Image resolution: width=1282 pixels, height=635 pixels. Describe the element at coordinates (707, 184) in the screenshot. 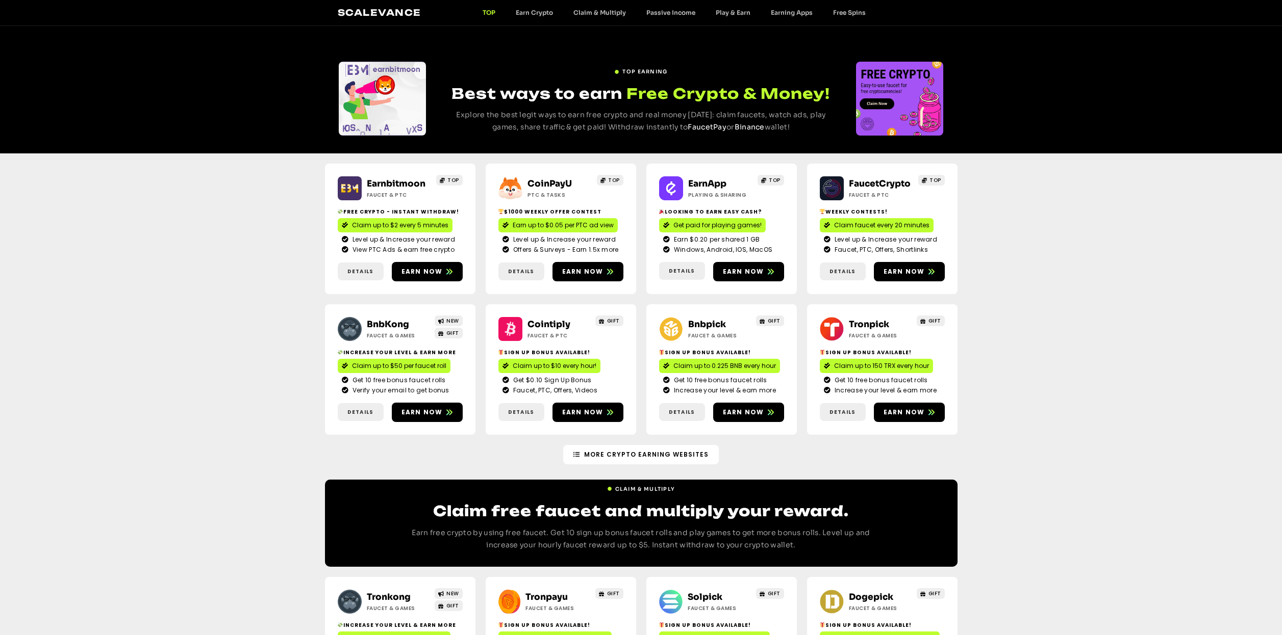

I see `a: EarnApp` at that location.